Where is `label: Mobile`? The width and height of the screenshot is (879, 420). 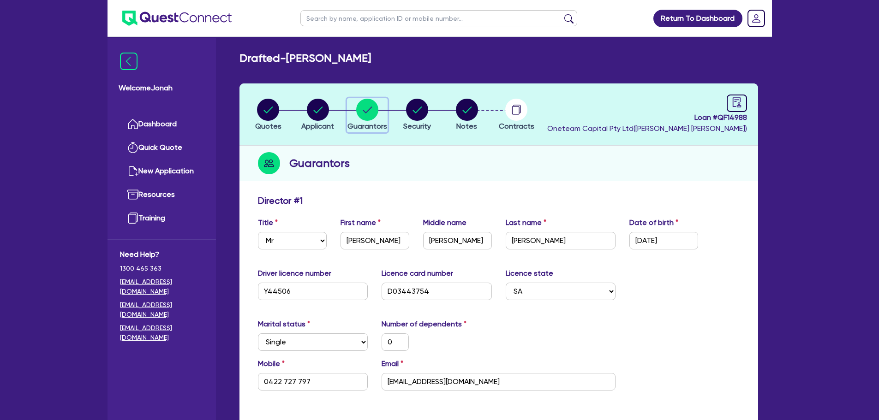 label: Mobile is located at coordinates (271, 364).